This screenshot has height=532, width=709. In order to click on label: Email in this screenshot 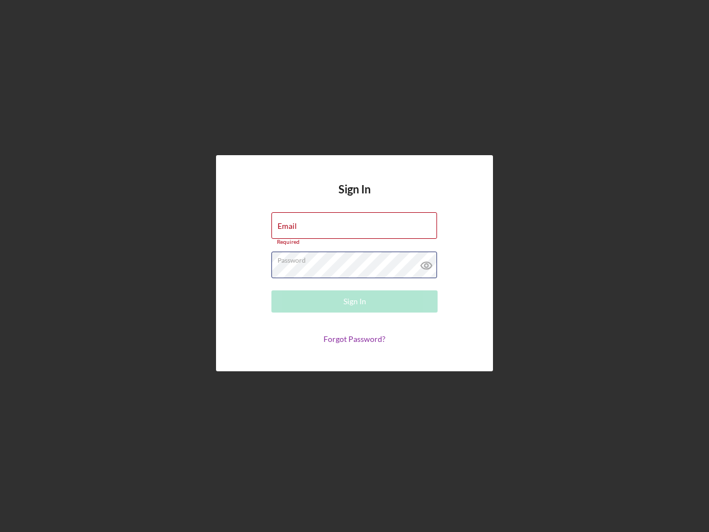, I will do `click(287, 226)`.